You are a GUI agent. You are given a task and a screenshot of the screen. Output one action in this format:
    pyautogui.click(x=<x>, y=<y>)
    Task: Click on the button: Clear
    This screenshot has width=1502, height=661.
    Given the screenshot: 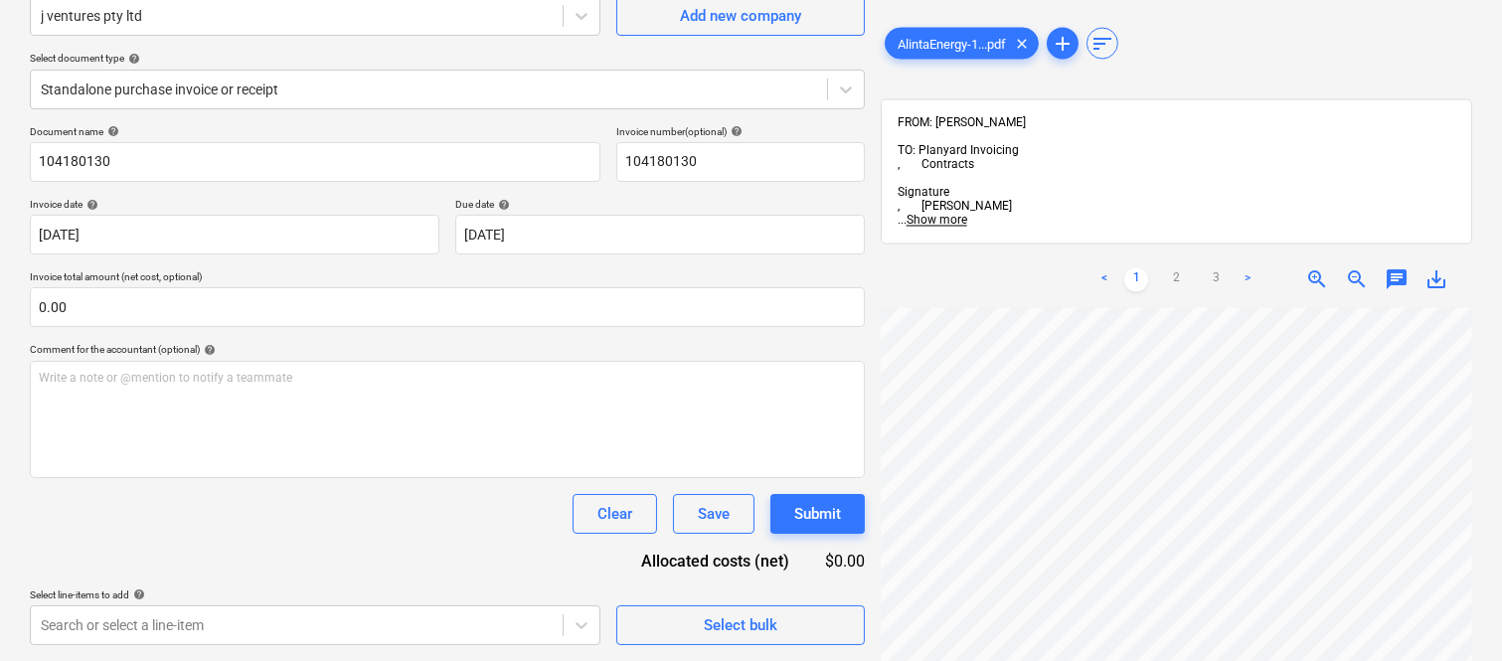 What is the action you would take?
    pyautogui.click(x=614, y=514)
    